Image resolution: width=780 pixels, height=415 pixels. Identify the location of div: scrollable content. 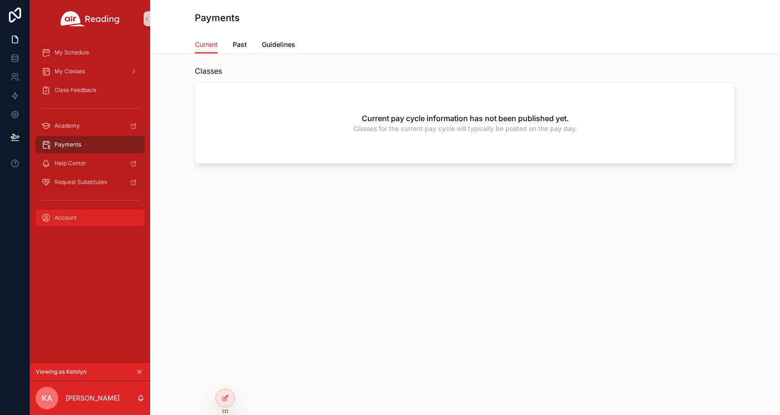
(90, 138).